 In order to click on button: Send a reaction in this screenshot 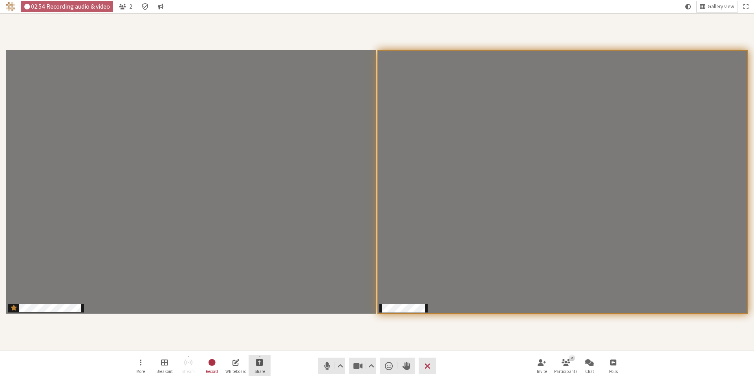, I will do `click(388, 366)`.